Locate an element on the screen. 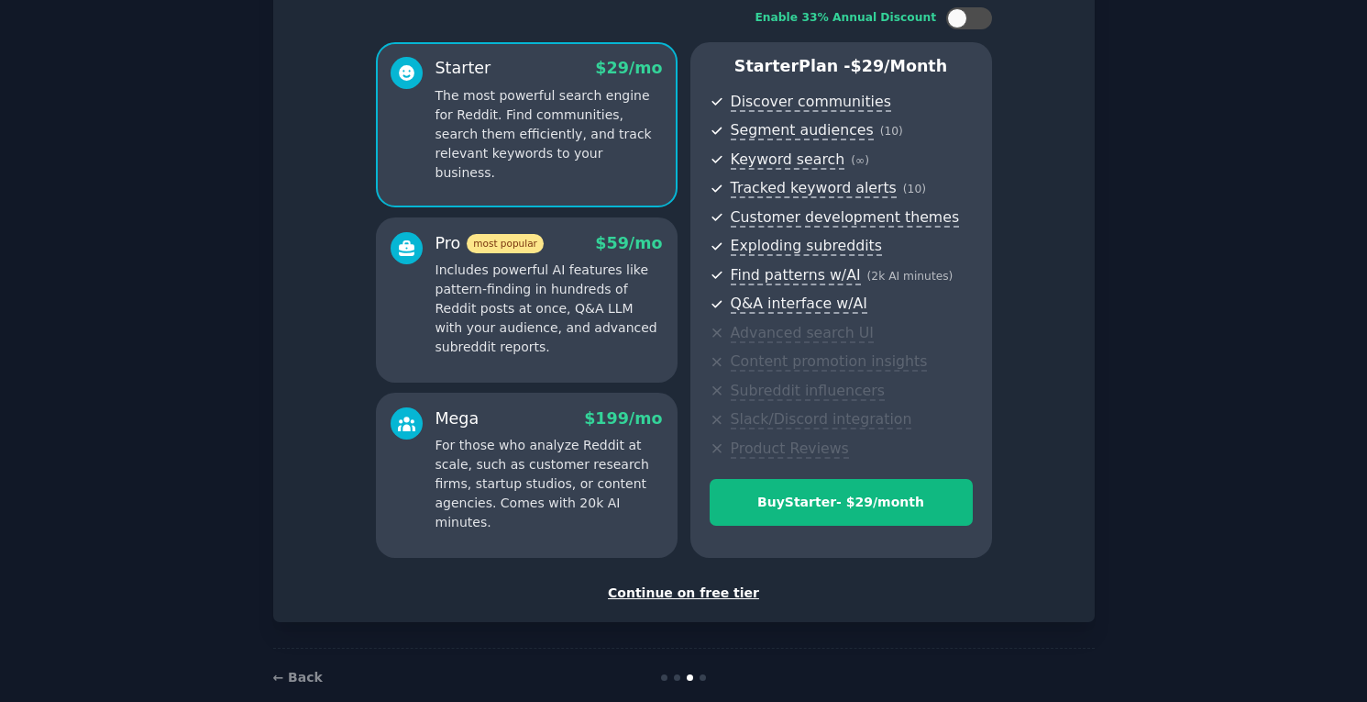 This screenshot has height=702, width=1367. span: Slack/Discord integration is located at coordinates (822, 419).